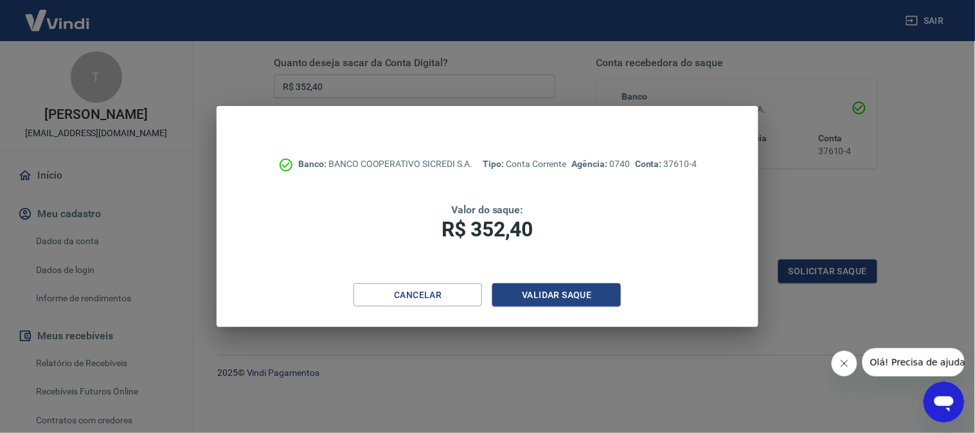 This screenshot has height=433, width=975. I want to click on span: Tipo:, so click(495, 164).